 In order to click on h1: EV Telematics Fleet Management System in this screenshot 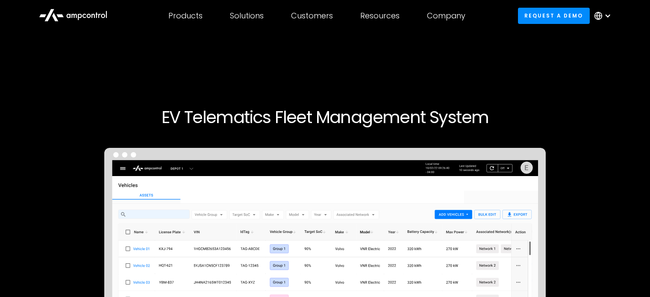, I will do `click(325, 117)`.